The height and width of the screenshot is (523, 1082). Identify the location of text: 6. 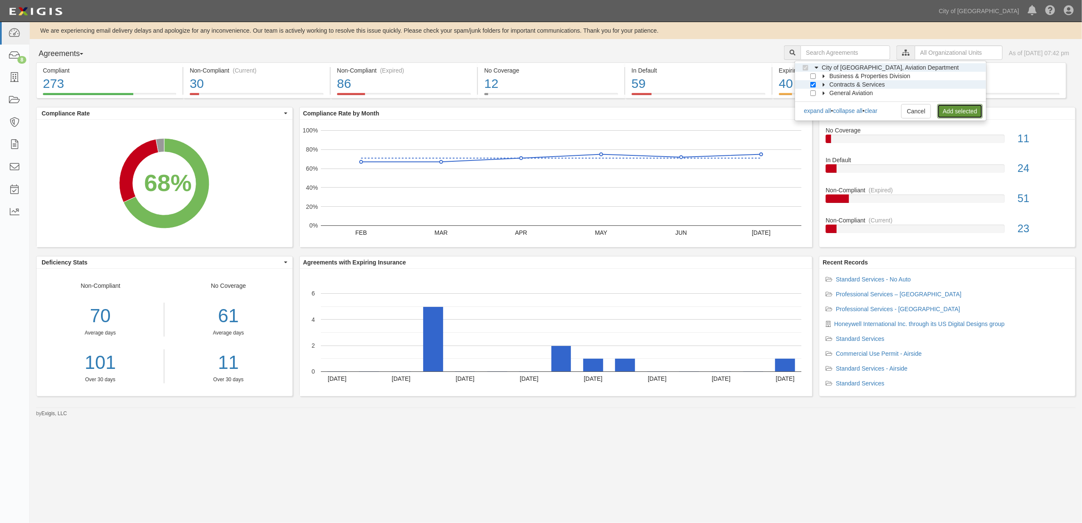
(313, 293).